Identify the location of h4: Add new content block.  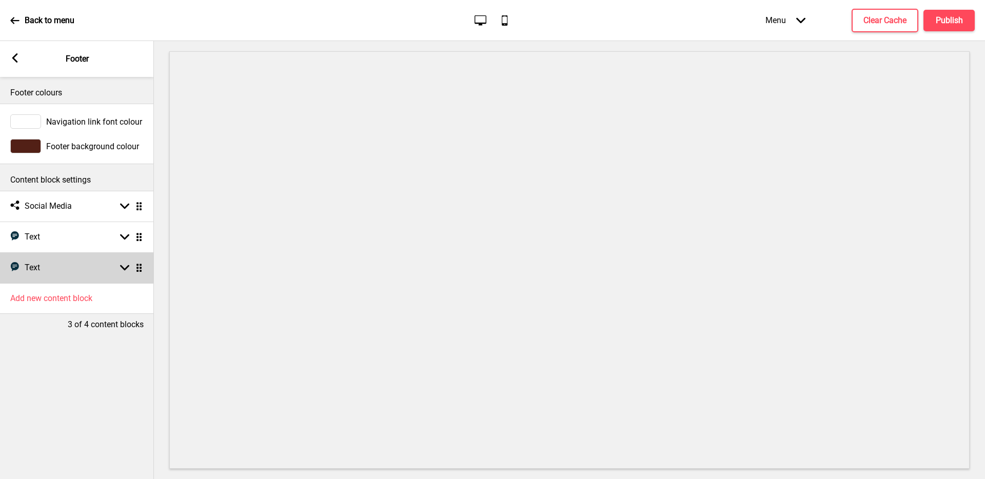
(51, 299).